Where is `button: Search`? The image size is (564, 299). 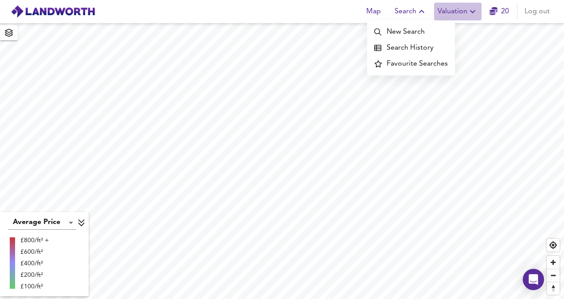
button: Search is located at coordinates (411, 12).